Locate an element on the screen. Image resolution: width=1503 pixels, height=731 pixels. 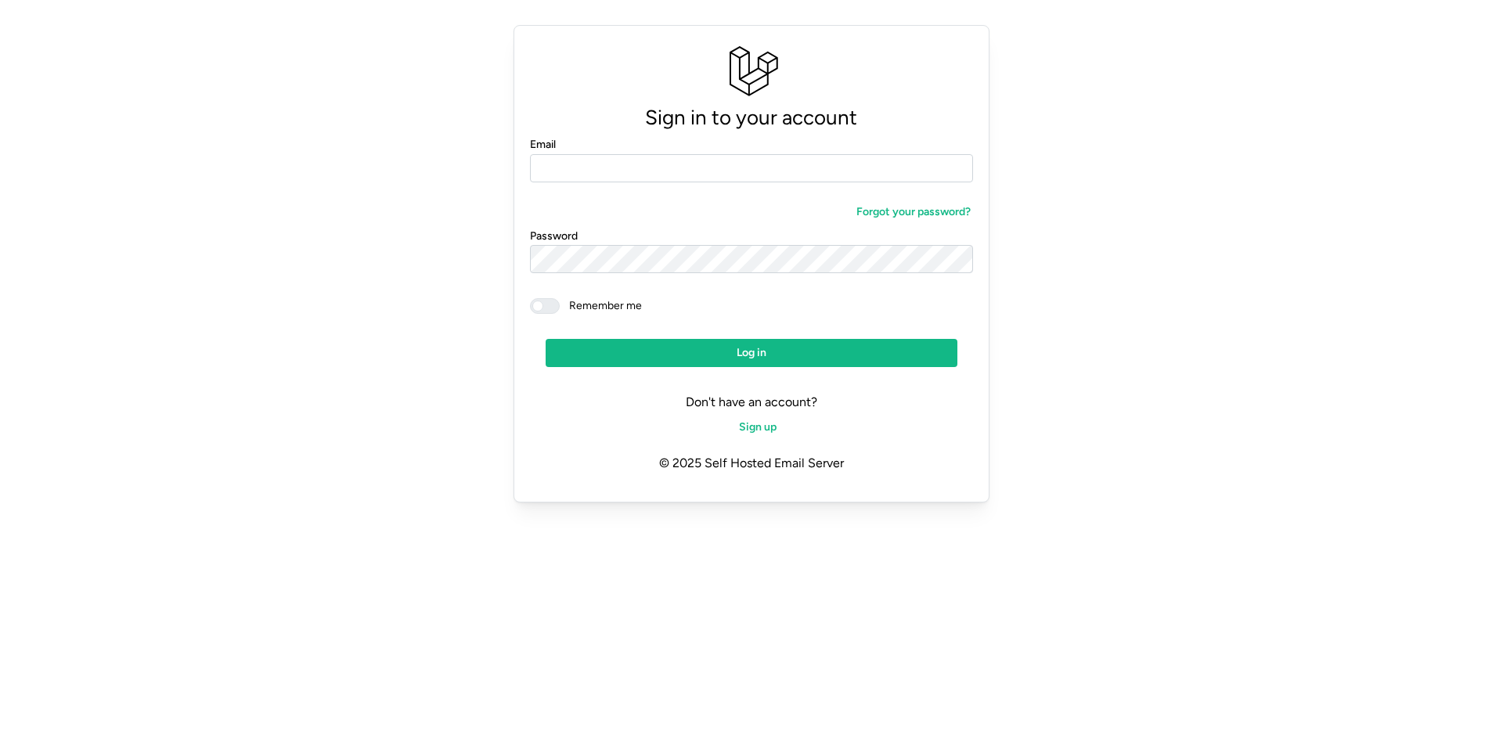
p: Don't have an account? is located at coordinates (751, 402).